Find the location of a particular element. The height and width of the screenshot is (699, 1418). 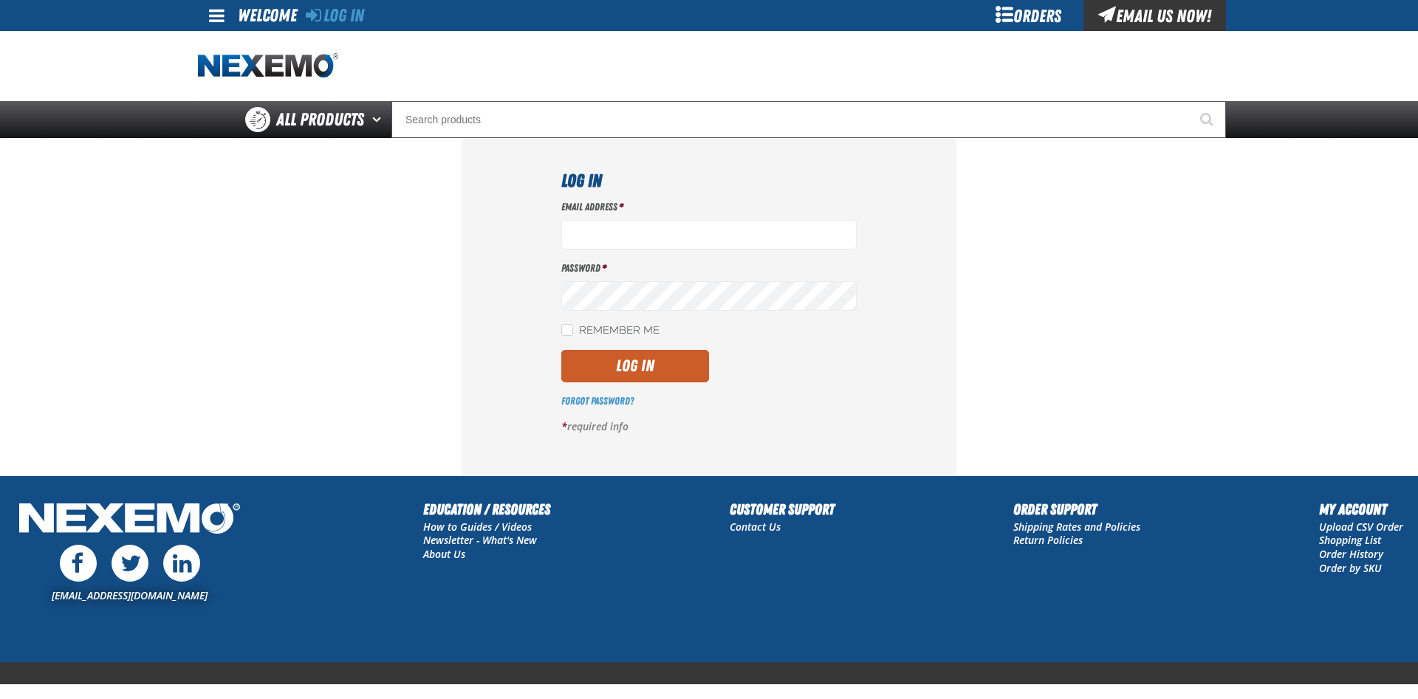

a: Contact Us is located at coordinates (755, 526).